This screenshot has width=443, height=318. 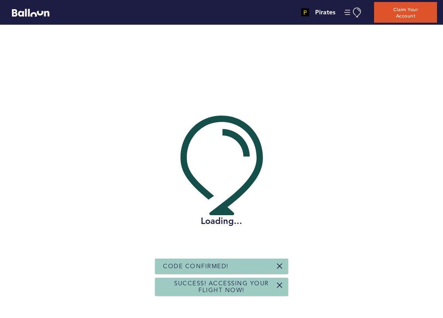 I want to click on a: Balloon, so click(x=28, y=12).